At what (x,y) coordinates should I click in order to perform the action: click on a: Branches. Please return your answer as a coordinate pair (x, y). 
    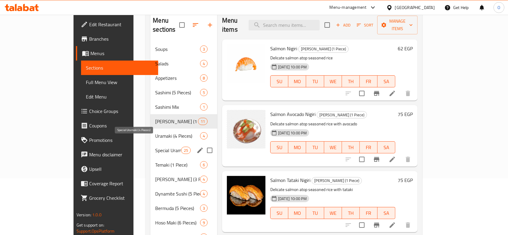
    Looking at the image, I should click on (117, 39).